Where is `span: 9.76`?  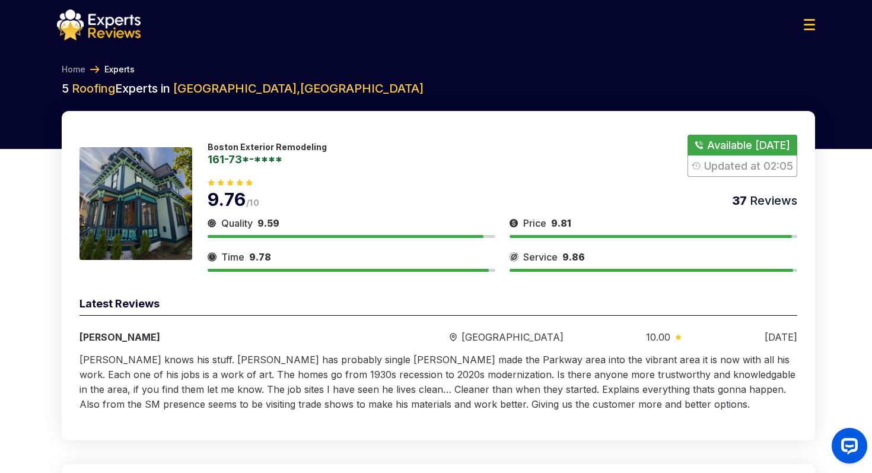 span: 9.76 is located at coordinates (227, 199).